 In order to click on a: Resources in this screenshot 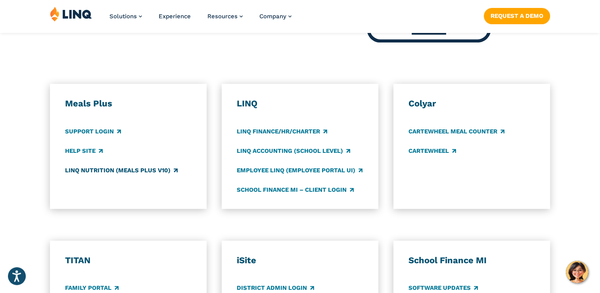, I will do `click(225, 16)`.